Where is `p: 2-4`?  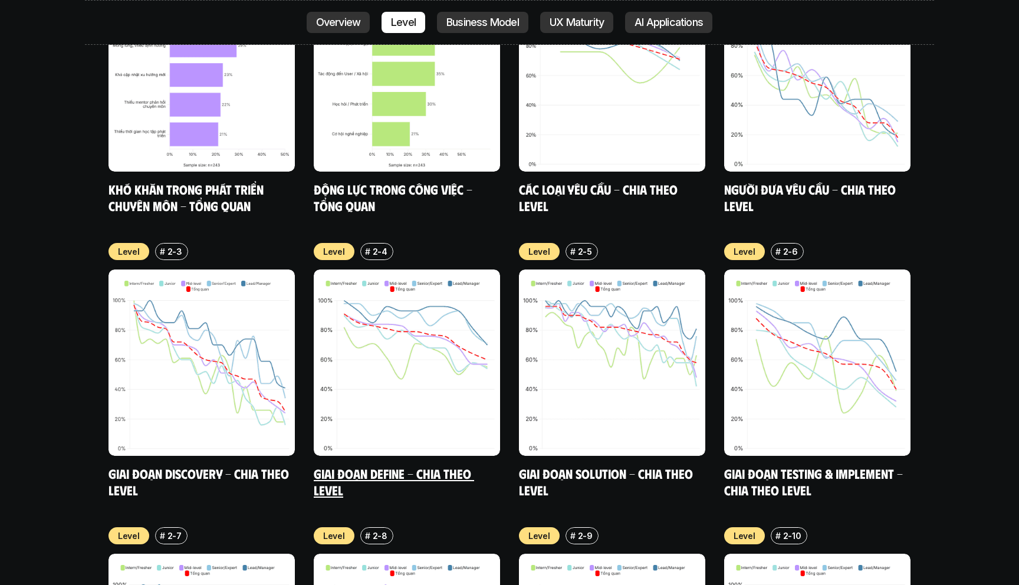 p: 2-4 is located at coordinates (380, 251).